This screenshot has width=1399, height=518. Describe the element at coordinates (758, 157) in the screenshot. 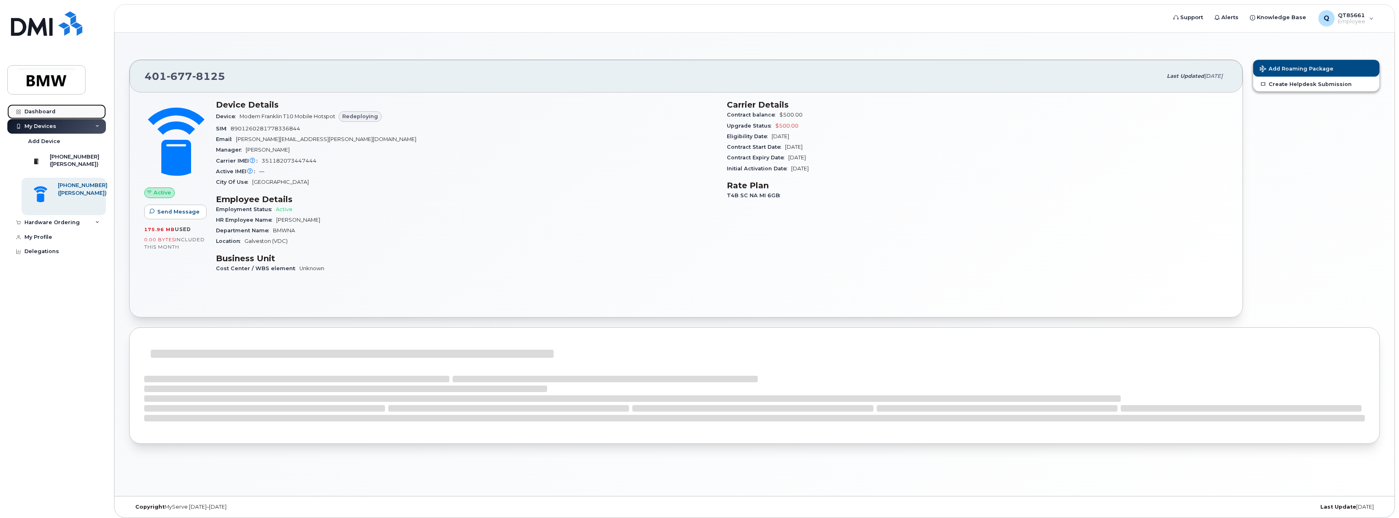

I see `span: Contract Expiry Date` at that location.